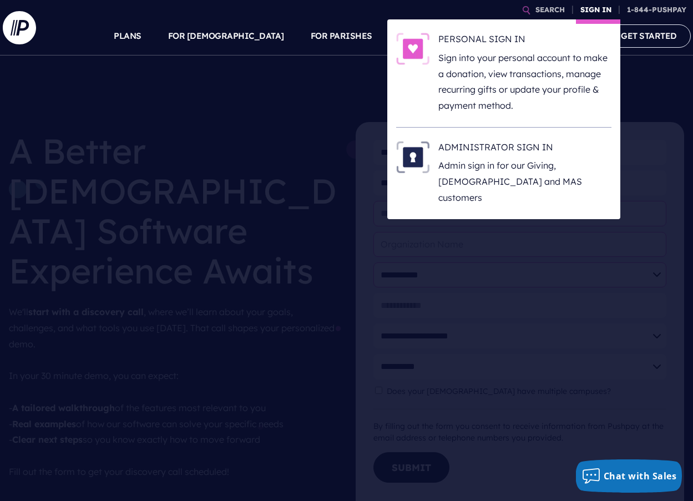 This screenshot has height=501, width=693. What do you see at coordinates (640, 476) in the screenshot?
I see `span: Chat with Sales` at bounding box center [640, 476].